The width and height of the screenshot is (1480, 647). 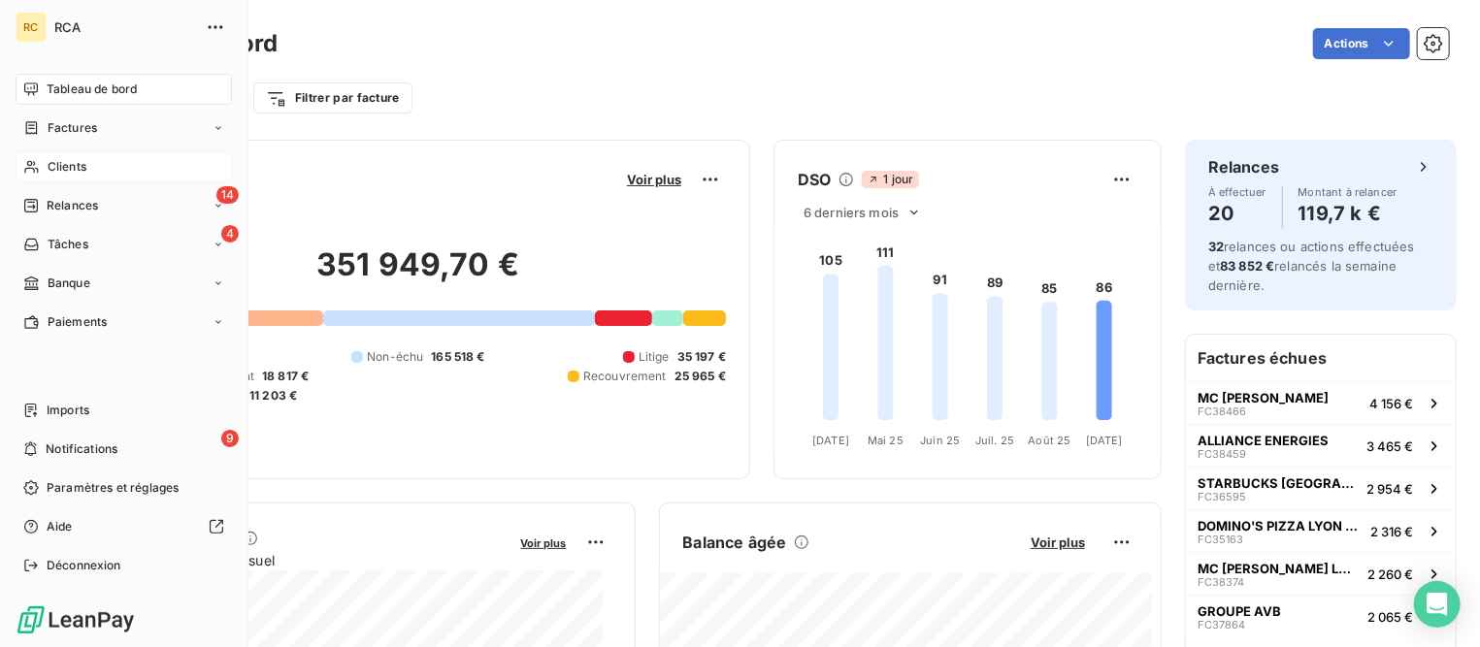 What do you see at coordinates (1222, 497) in the screenshot?
I see `span: FC36595` at bounding box center [1222, 497].